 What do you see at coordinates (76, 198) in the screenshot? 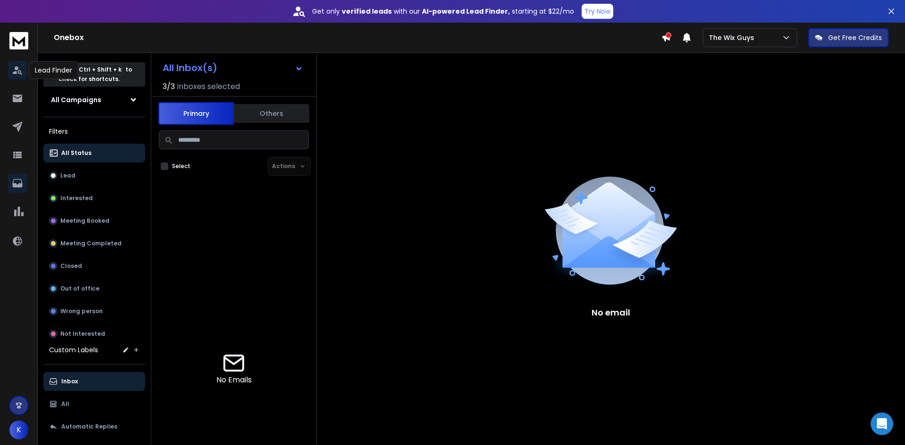
I see `p: Interested` at bounding box center [76, 198].